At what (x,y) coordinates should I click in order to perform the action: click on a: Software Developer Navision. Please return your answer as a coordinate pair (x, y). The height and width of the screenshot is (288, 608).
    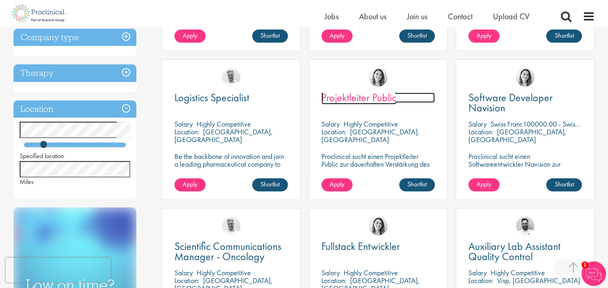
    Looking at the image, I should click on (525, 103).